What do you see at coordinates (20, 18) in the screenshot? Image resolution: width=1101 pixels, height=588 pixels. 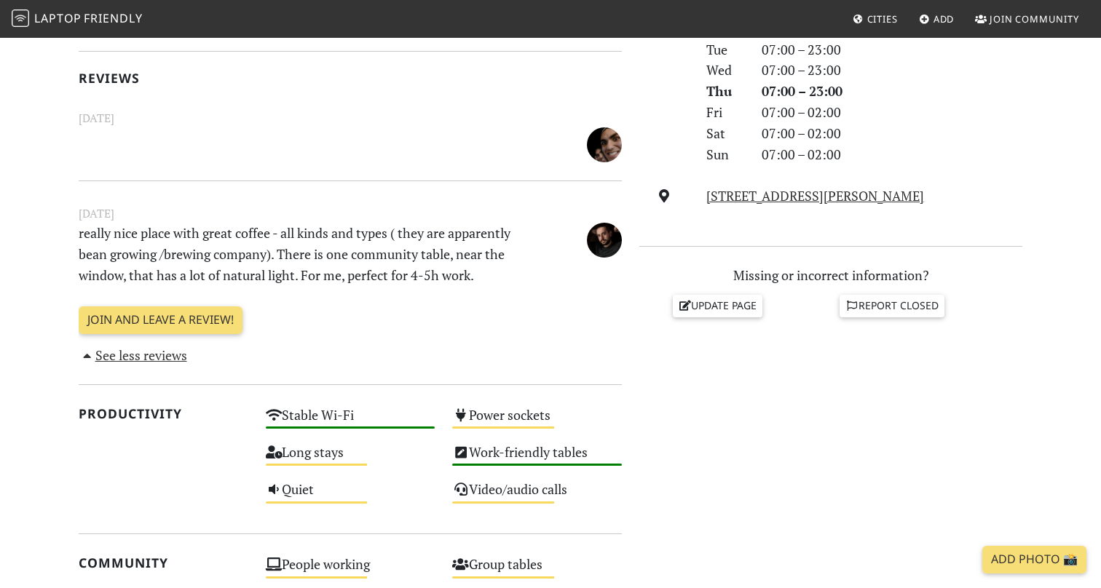 I see `img: LaptopFriendly` at bounding box center [20, 18].